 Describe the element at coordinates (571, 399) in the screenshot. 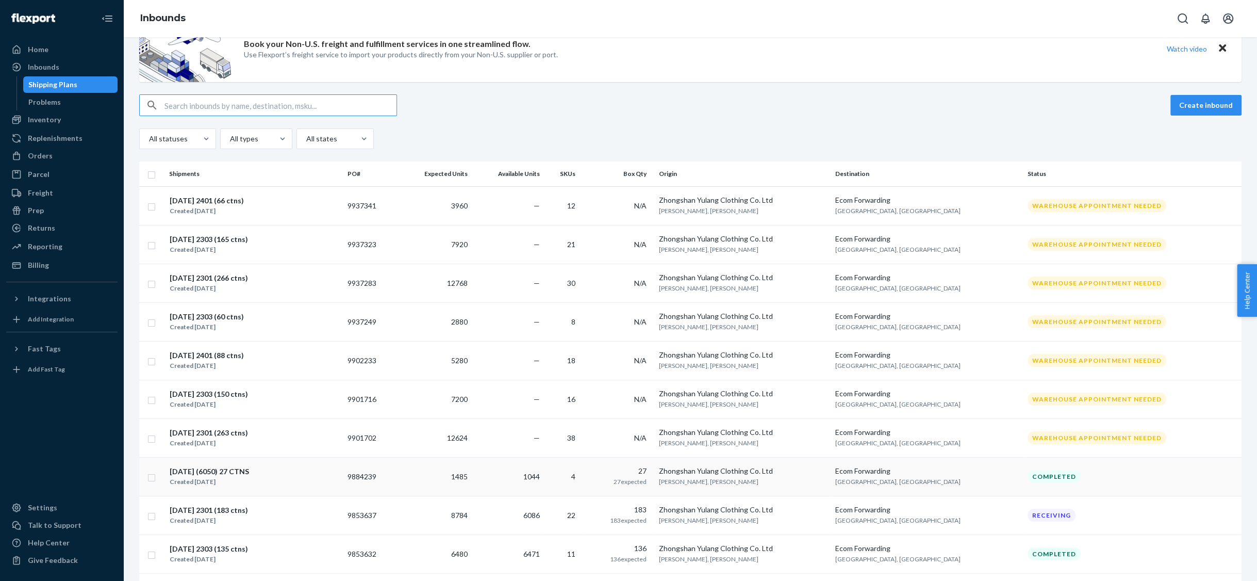

I see `span: 16` at that location.